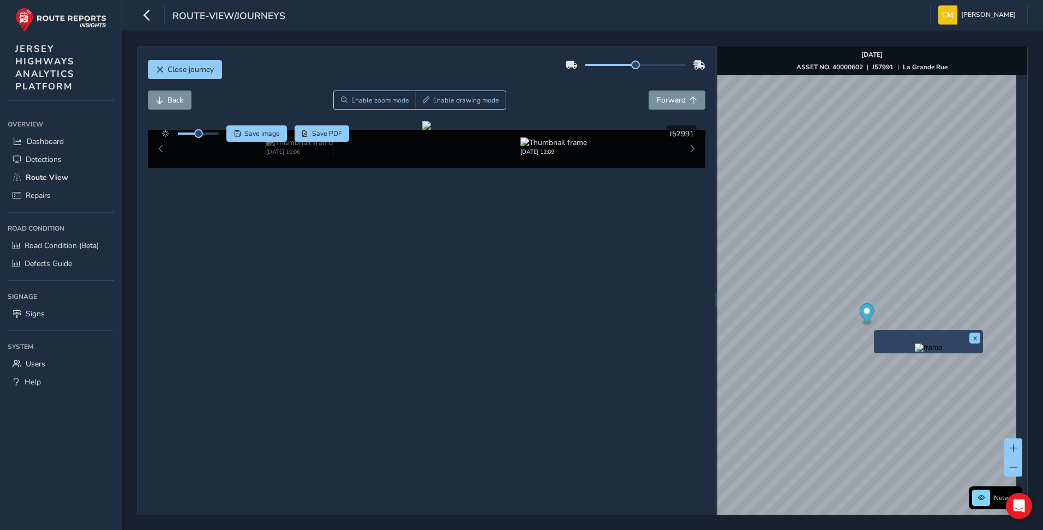 Image resolution: width=1043 pixels, height=530 pixels. I want to click on a: Users, so click(61, 364).